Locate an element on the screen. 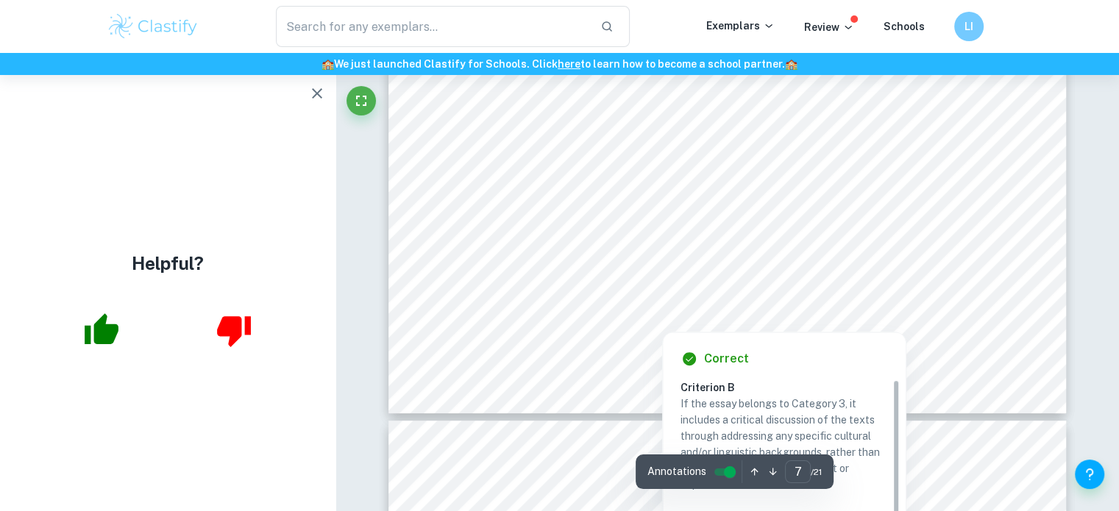  img: Clastify logo is located at coordinates (153, 26).